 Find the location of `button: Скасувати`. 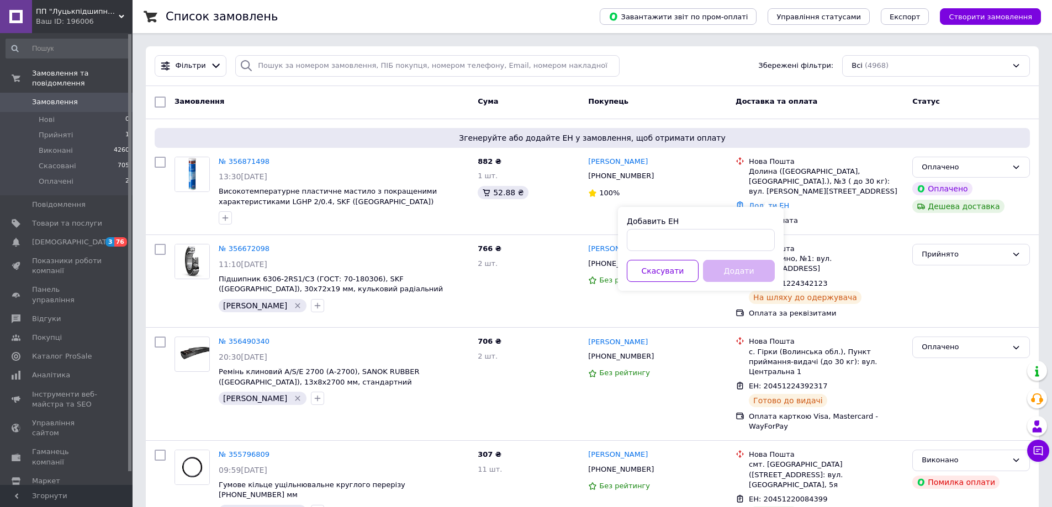

button: Скасувати is located at coordinates (662, 271).